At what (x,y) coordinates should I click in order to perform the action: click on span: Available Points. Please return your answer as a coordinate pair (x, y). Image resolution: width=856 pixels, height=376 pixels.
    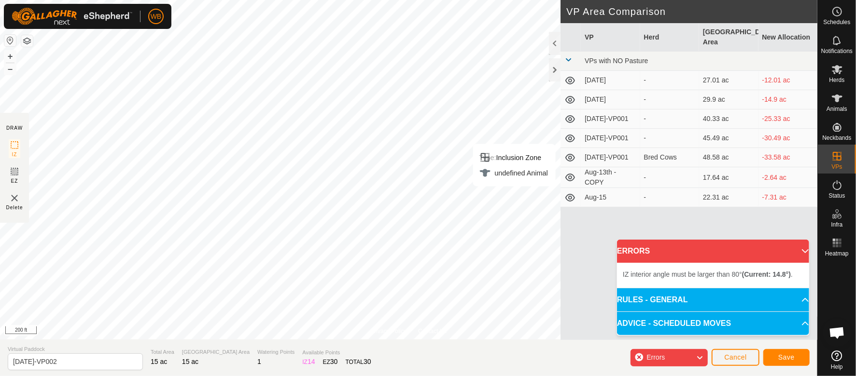
    Looking at the image, I should click on (336, 353).